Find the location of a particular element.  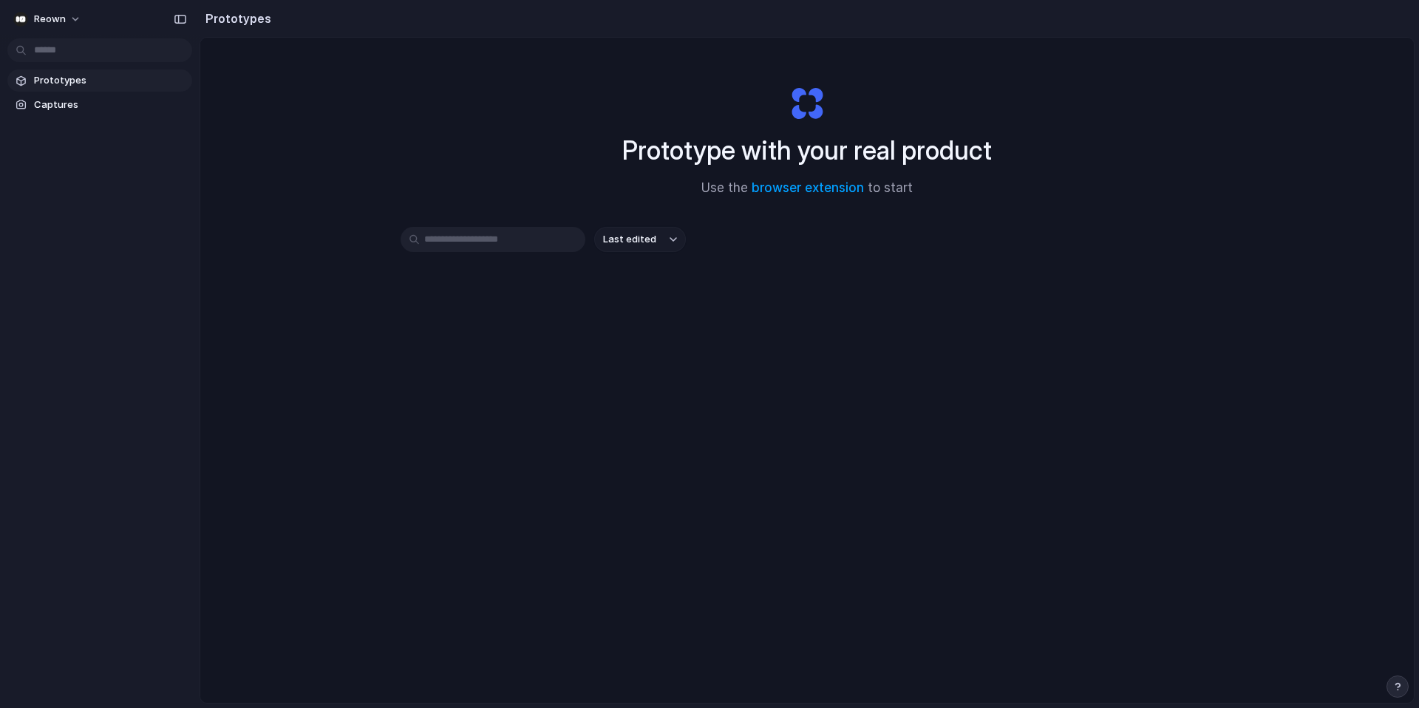

a: browser extension is located at coordinates (808, 188).